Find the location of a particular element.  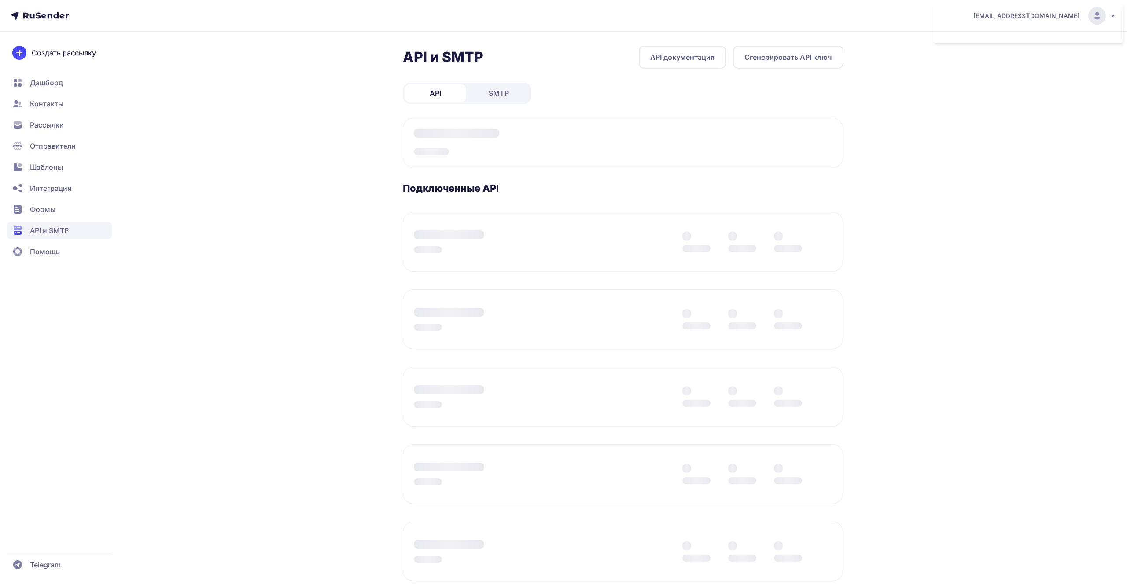

a: API is located at coordinates (435, 93).